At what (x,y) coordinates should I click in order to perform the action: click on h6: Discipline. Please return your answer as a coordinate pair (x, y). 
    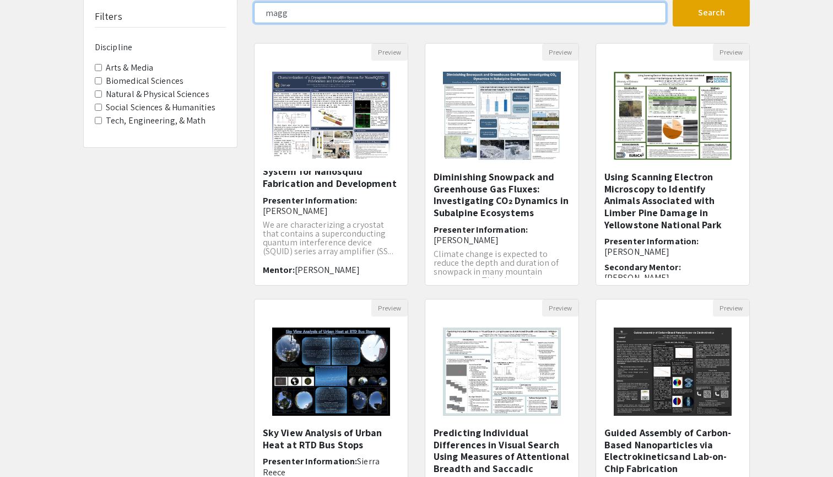
    Looking at the image, I should click on (160, 47).